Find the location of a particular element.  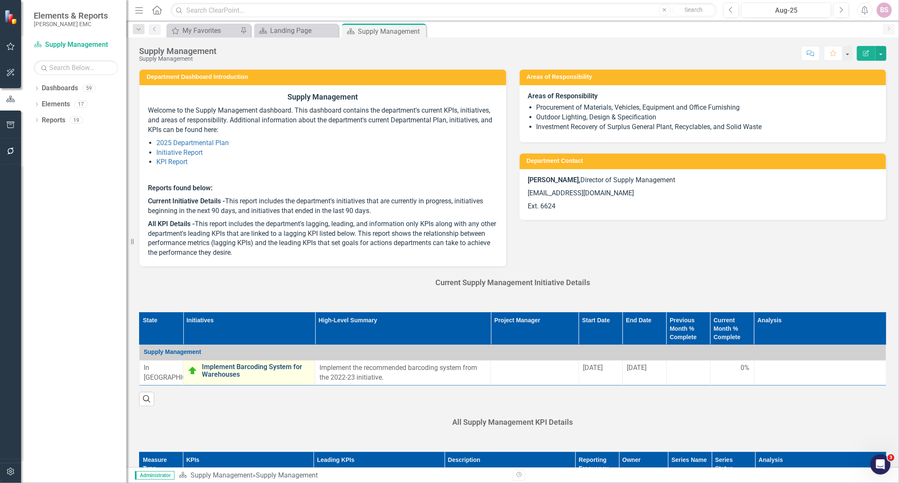

h3: Department Dashboard Introduction is located at coordinates (324, 77).